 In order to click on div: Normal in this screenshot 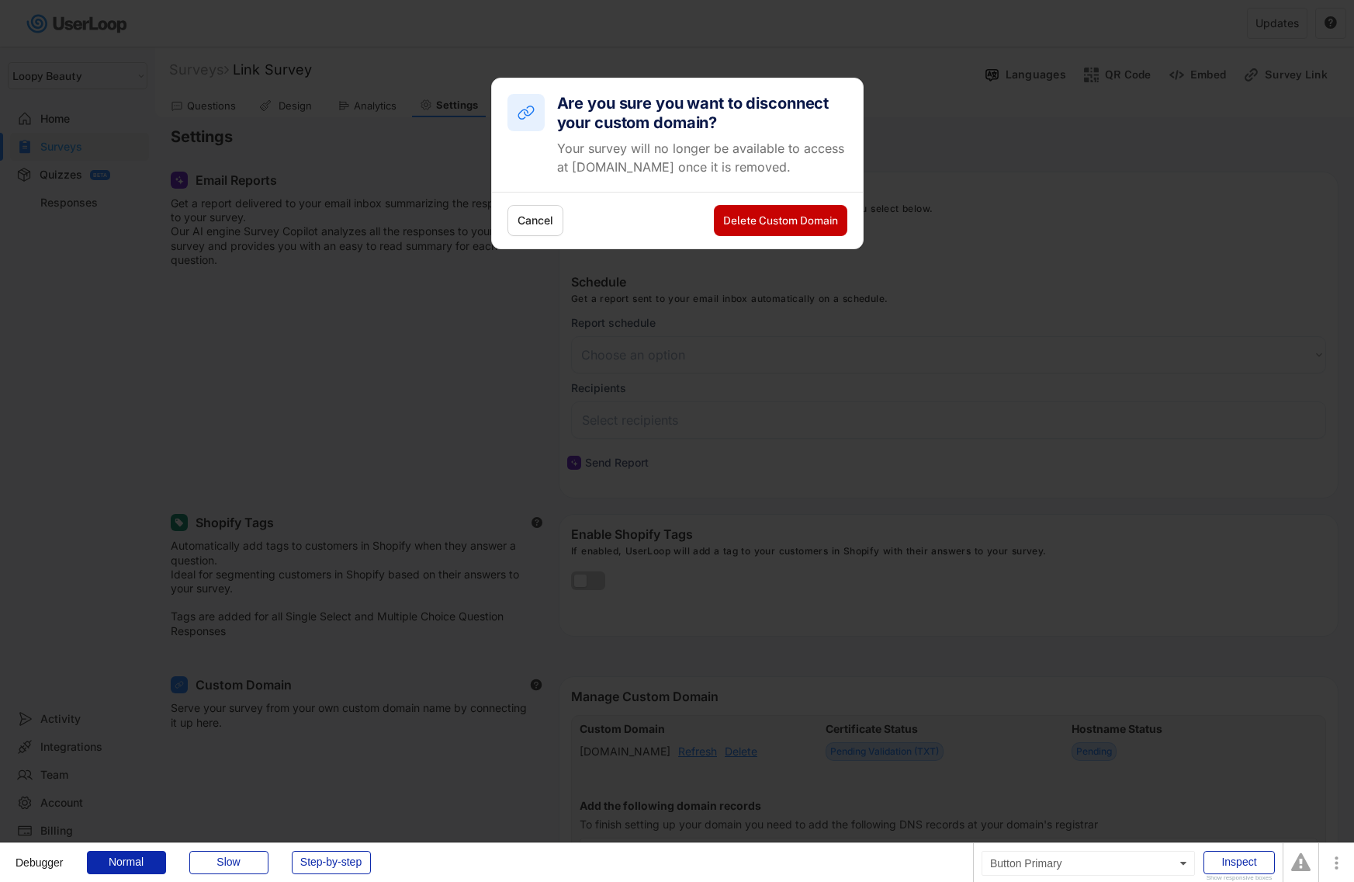, I will do `click(126, 862)`.